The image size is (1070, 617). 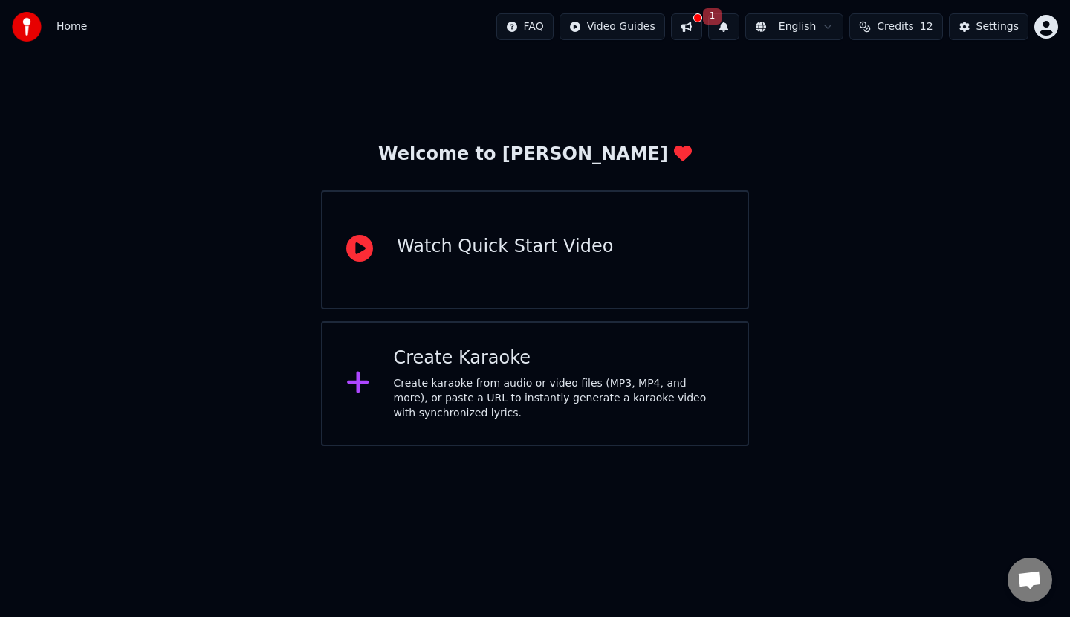 What do you see at coordinates (27, 27) in the screenshot?
I see `img: youka` at bounding box center [27, 27].